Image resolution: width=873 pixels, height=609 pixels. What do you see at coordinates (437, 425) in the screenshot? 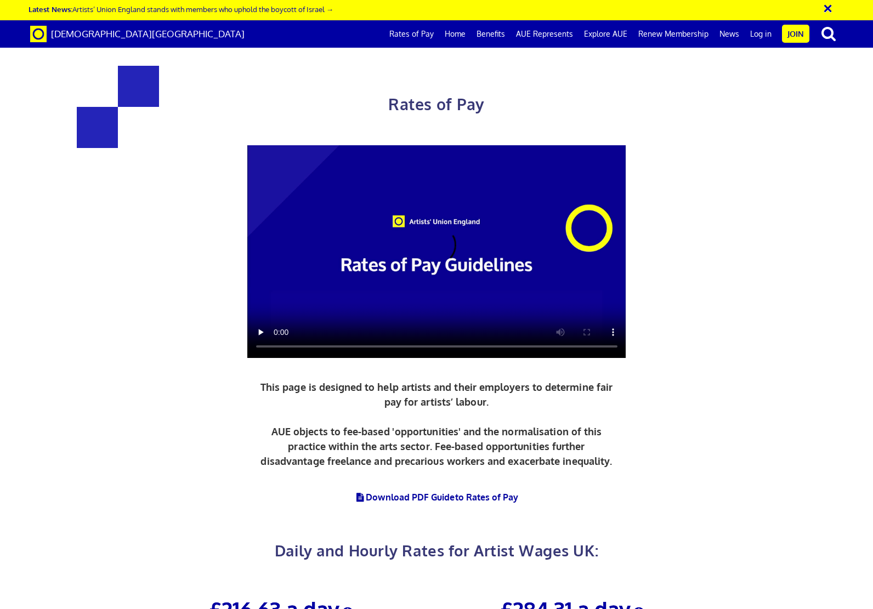
I see `p: This page is designed to help artists and their employers to determine fair pay for artists’ labo...` at bounding box center [437, 425].